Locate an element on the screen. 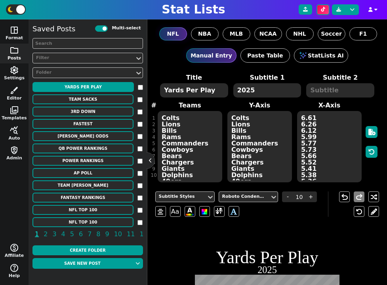 Image resolution: width=387 pixels, height=285 pixels. button: redo is located at coordinates (359, 197).